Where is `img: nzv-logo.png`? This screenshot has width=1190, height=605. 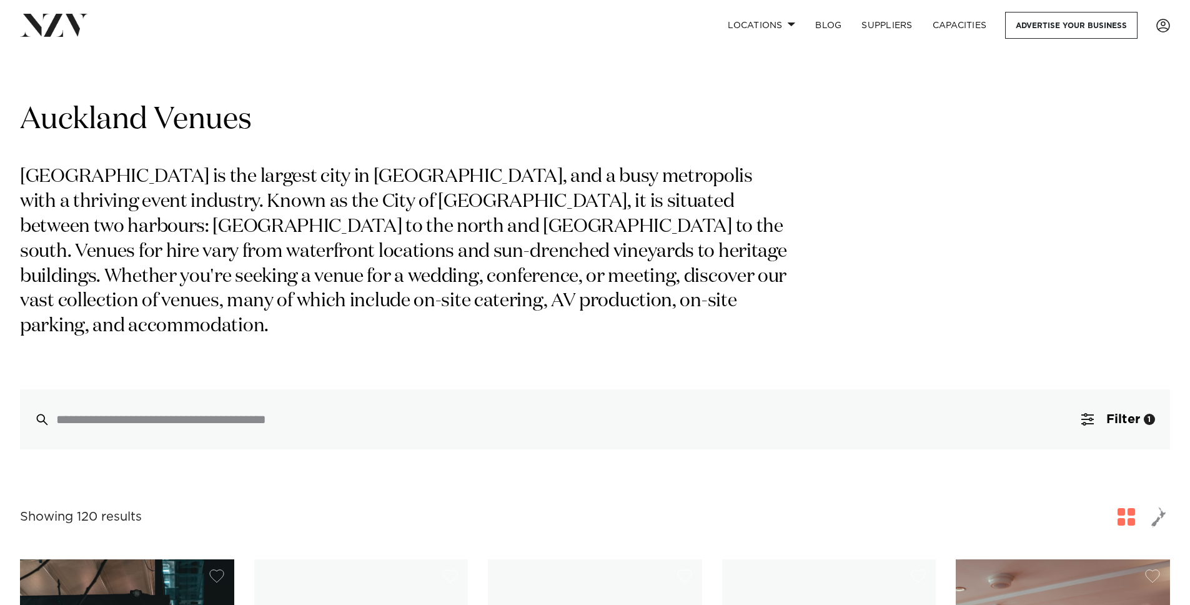
img: nzv-logo.png is located at coordinates (54, 25).